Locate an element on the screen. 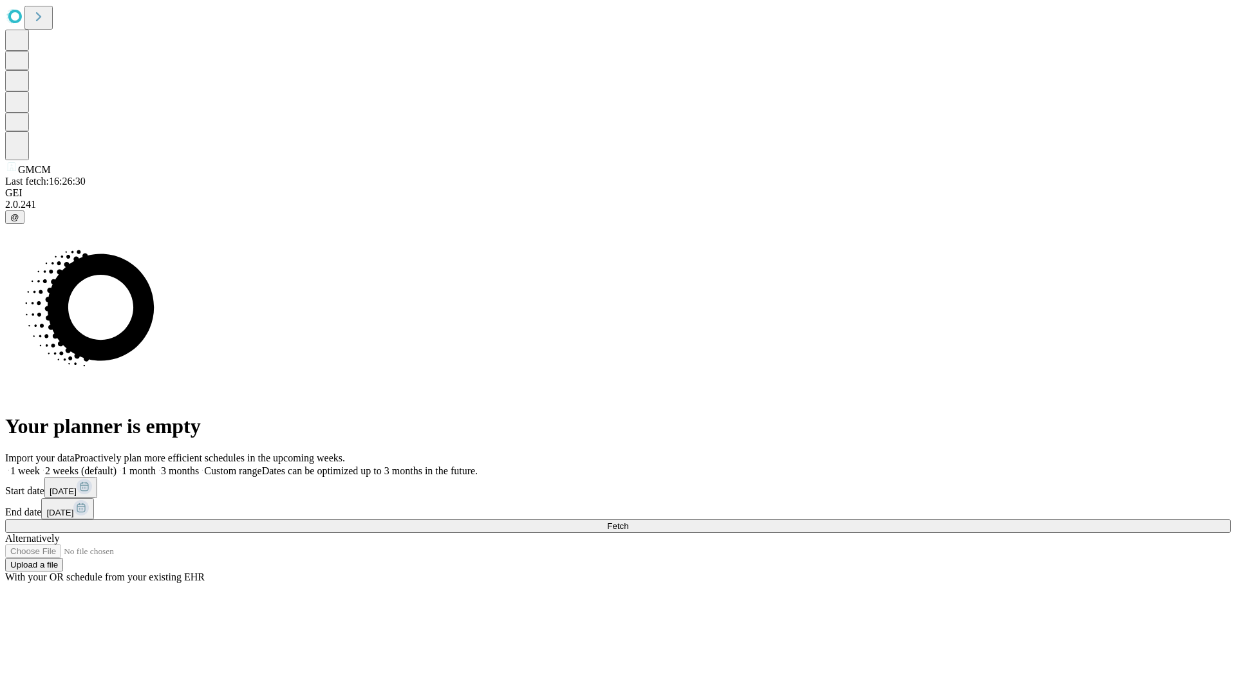 This screenshot has height=695, width=1236. span: With your OR schedule from your existing EHR is located at coordinates (105, 577).